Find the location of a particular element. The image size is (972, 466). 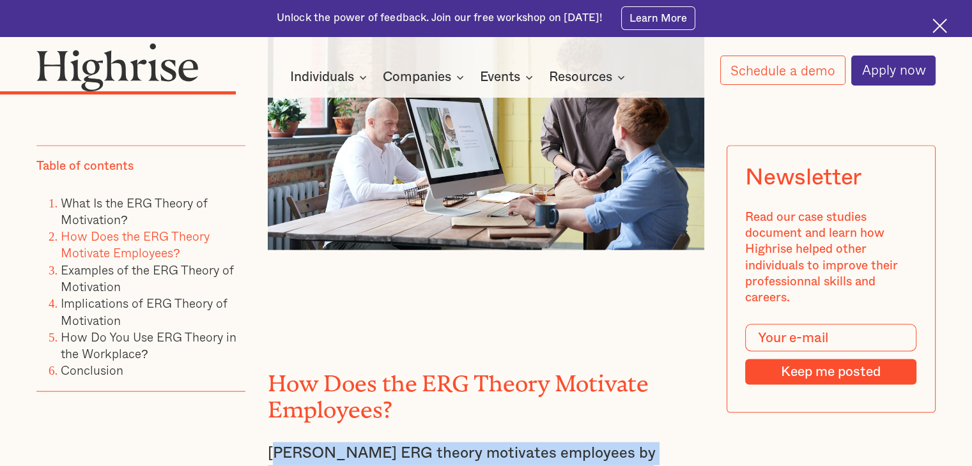

a: What Is the ERG Theory of Motivation? is located at coordinates (134, 210).